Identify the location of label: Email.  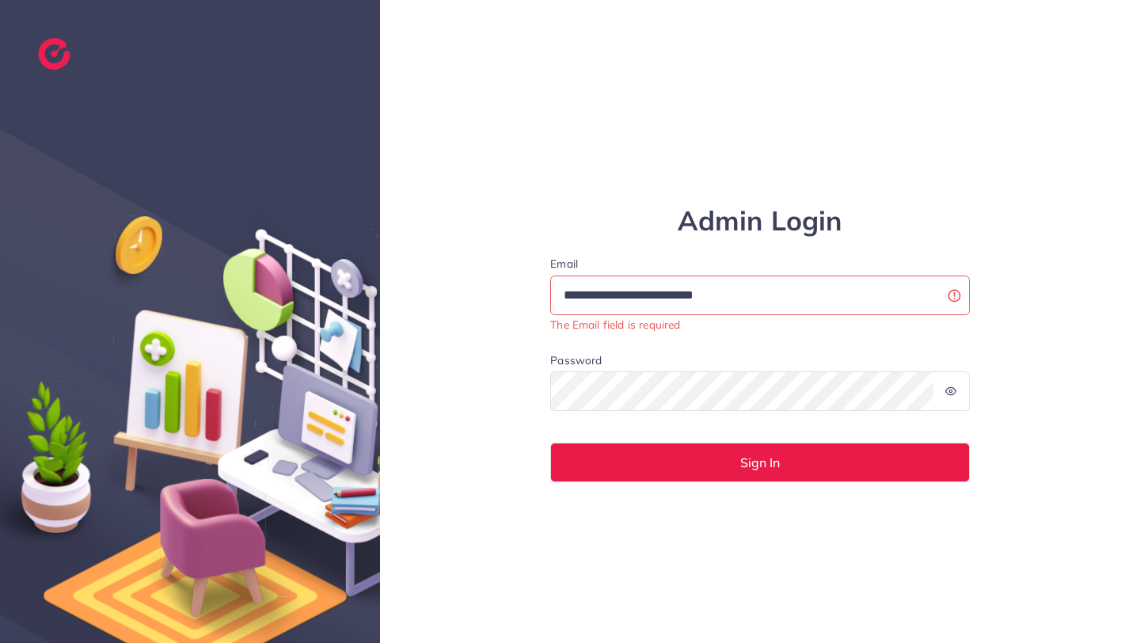
(760, 264).